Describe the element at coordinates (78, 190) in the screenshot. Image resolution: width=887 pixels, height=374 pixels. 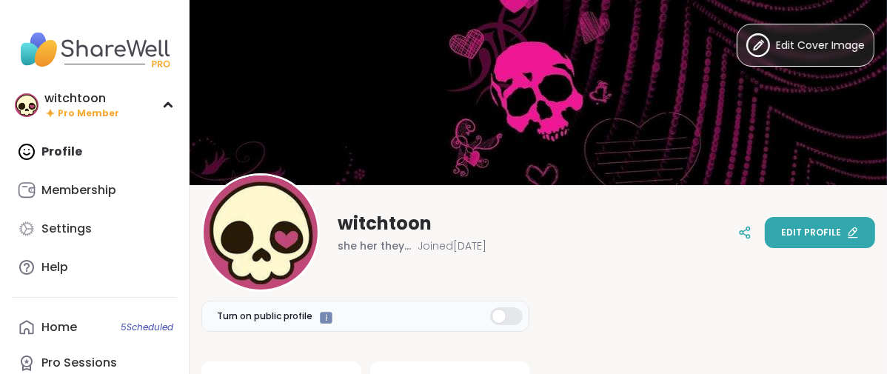
I see `div: Membership` at that location.